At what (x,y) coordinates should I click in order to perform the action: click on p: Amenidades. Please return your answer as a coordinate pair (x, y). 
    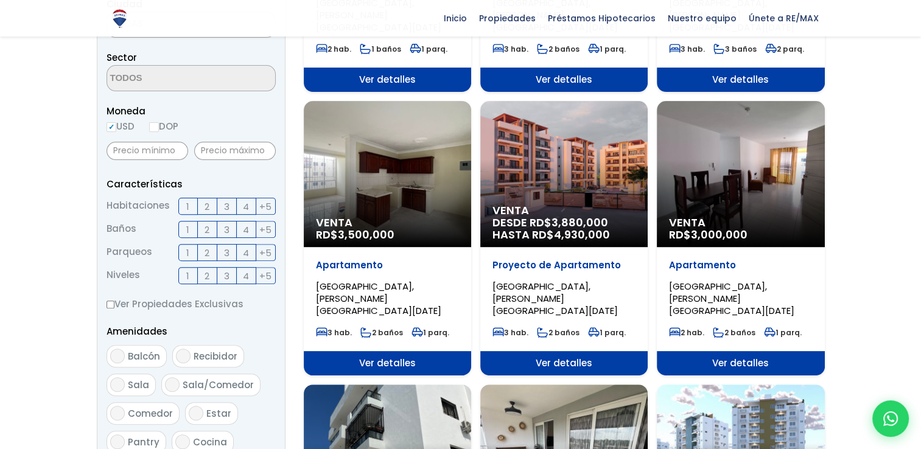
    Looking at the image, I should click on (191, 331).